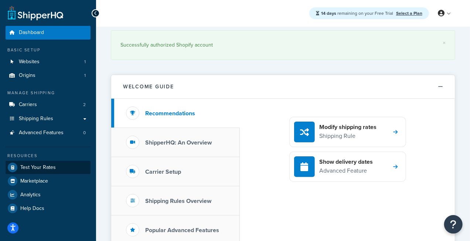  What do you see at coordinates (358, 13) in the screenshot?
I see `span: remaining on your Free Trial` at bounding box center [358, 13].